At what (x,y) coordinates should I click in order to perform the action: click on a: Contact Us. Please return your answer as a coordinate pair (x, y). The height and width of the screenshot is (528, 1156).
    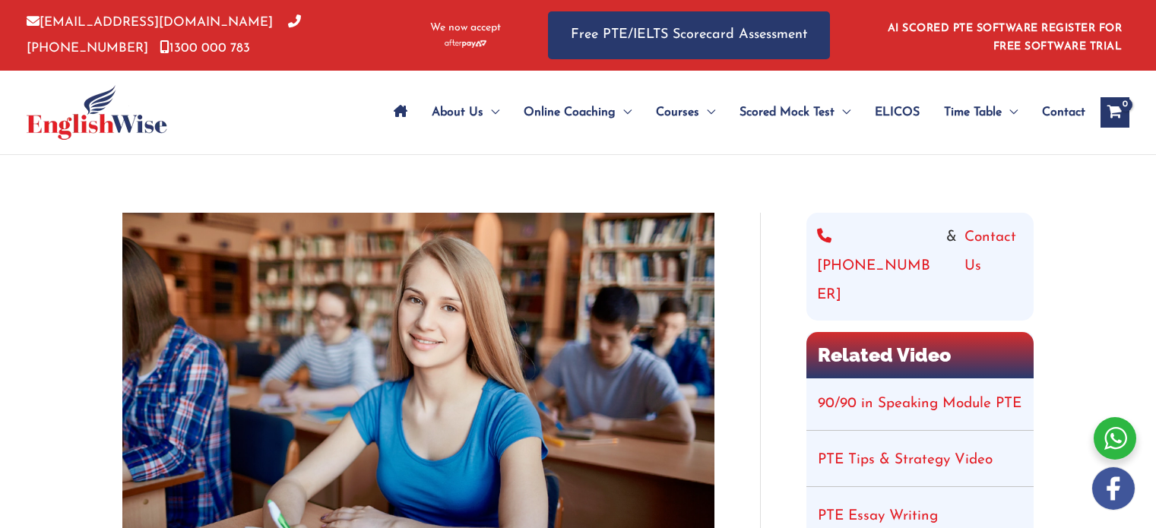
    Looking at the image, I should click on (993, 267).